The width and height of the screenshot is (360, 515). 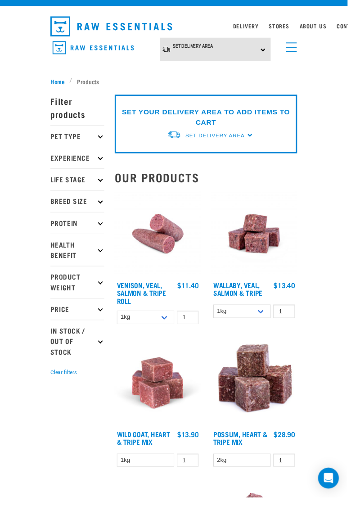 What do you see at coordinates (80, 231) in the screenshot?
I see `p: Protein` at bounding box center [80, 231].